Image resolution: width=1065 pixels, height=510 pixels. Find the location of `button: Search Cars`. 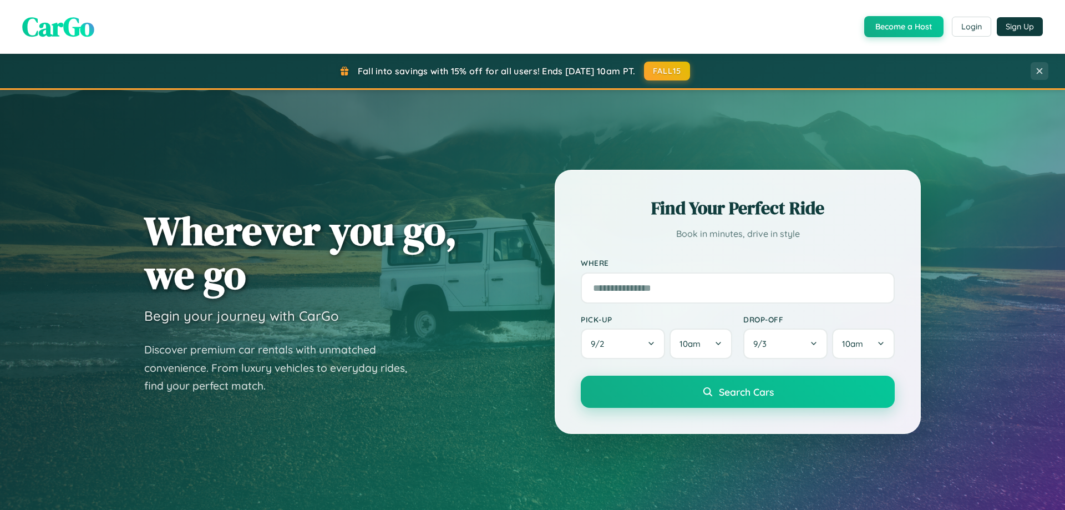

button: Search Cars is located at coordinates (738, 392).